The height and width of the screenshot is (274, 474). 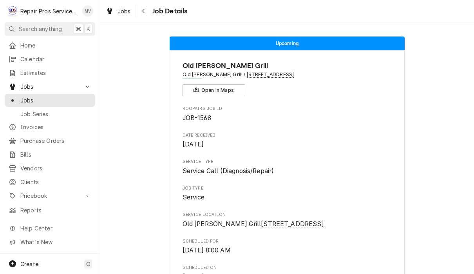 What do you see at coordinates (29, 263) in the screenshot?
I see `span: Create` at bounding box center [29, 263].